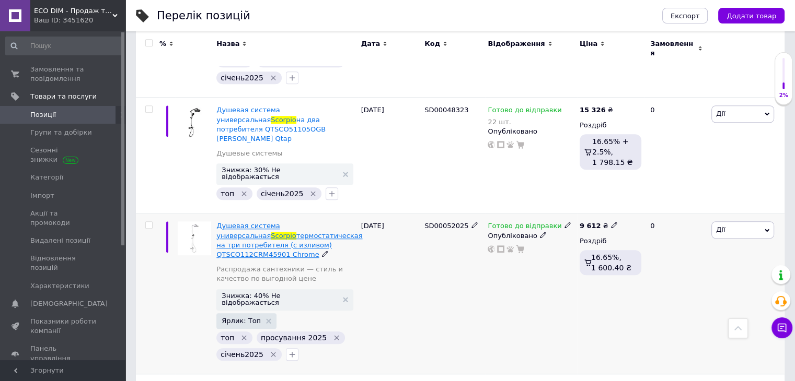 Image resolution: width=795 pixels, height=381 pixels. I want to click on div: 22 шт., so click(524, 122).